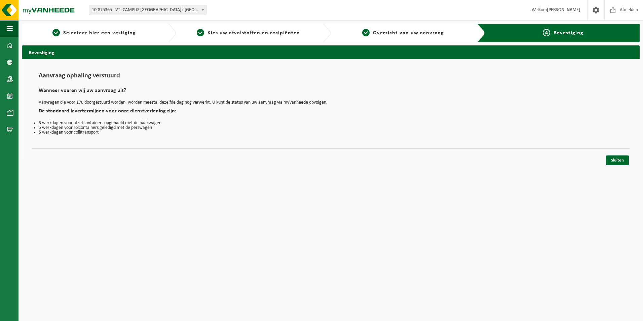 Image resolution: width=643 pixels, height=321 pixels. Describe the element at coordinates (254, 33) in the screenshot. I see `span: Kies uw afvalstoffen en recipiënten` at that location.